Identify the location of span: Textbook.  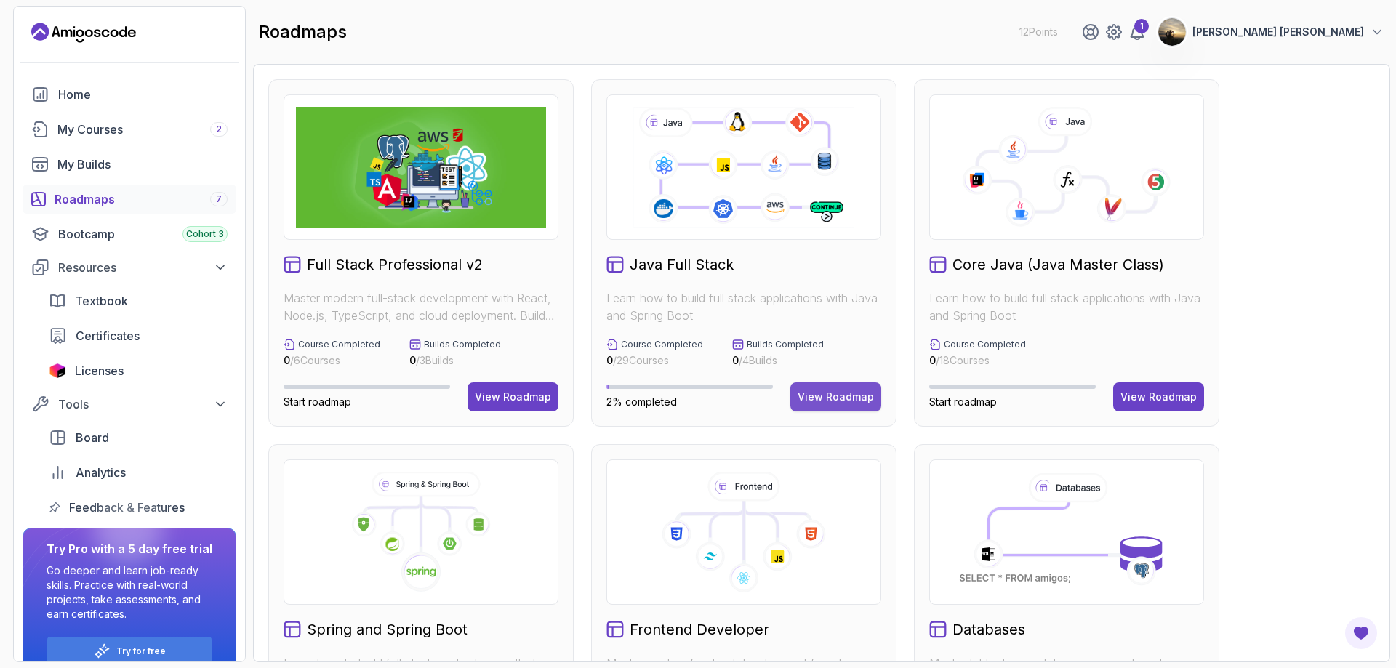
(101, 301).